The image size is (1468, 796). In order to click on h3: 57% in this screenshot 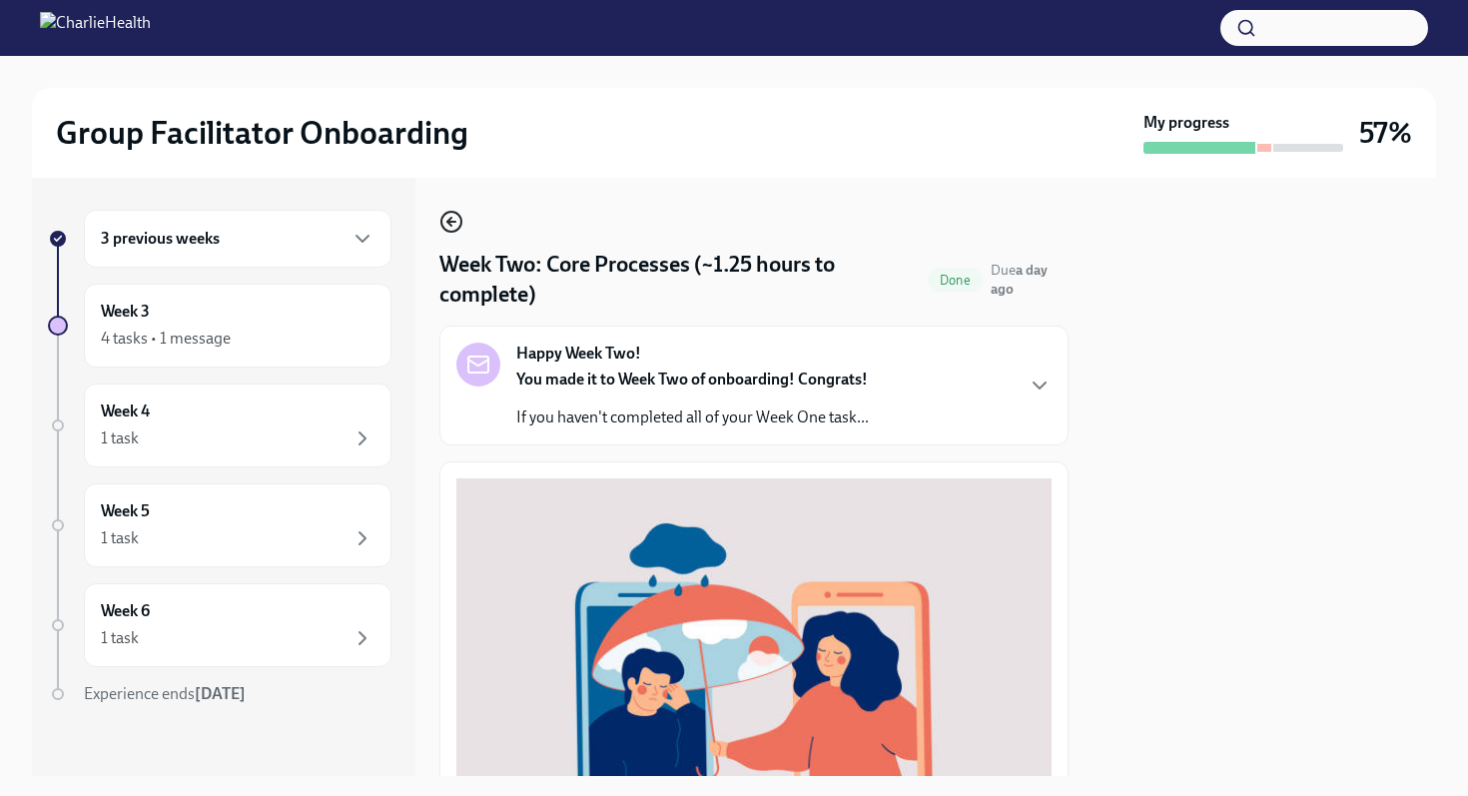, I will do `click(1385, 133)`.